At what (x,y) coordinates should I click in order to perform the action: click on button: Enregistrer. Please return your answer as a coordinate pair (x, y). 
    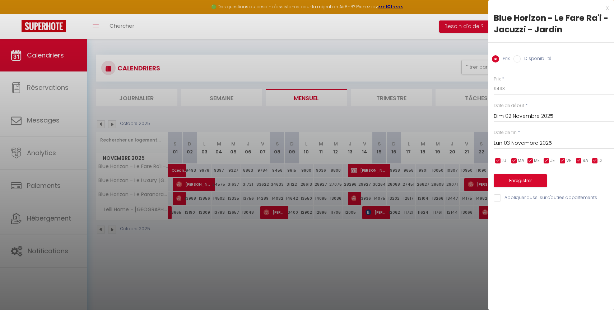
    Looking at the image, I should click on (521, 181).